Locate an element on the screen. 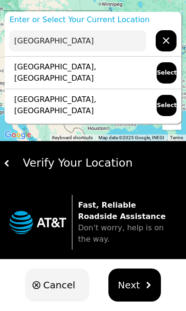 This screenshot has height=311, width=186. img: trx now logo is located at coordinates (38, 223).